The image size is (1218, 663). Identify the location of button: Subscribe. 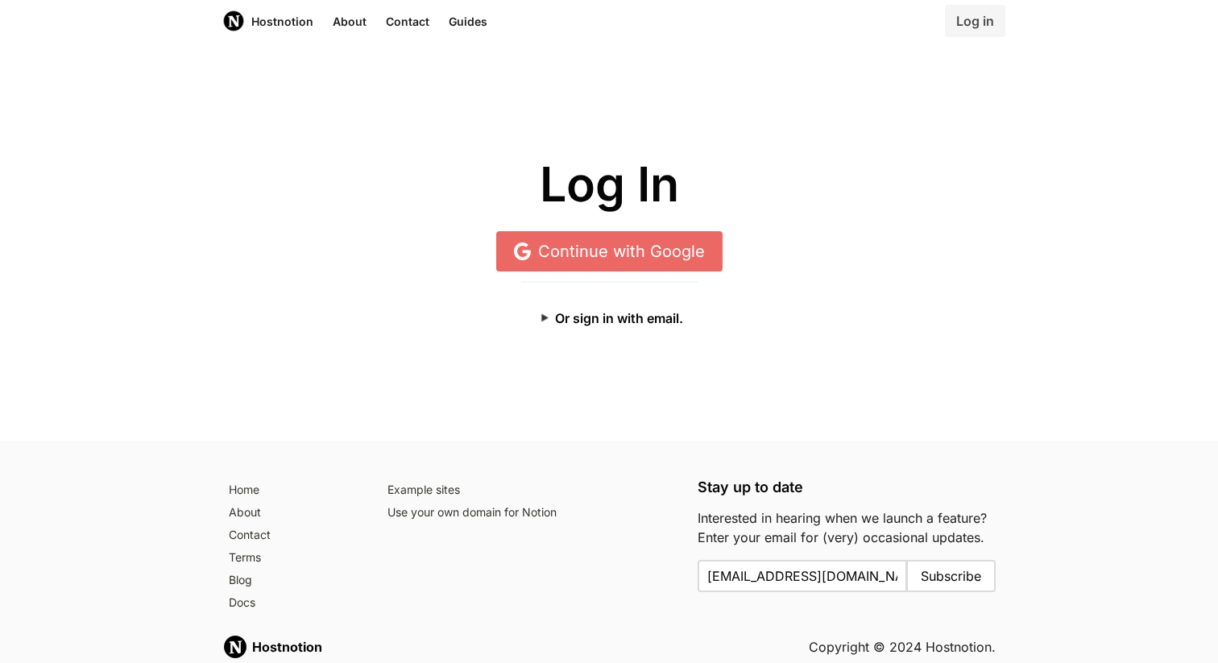
(950, 576).